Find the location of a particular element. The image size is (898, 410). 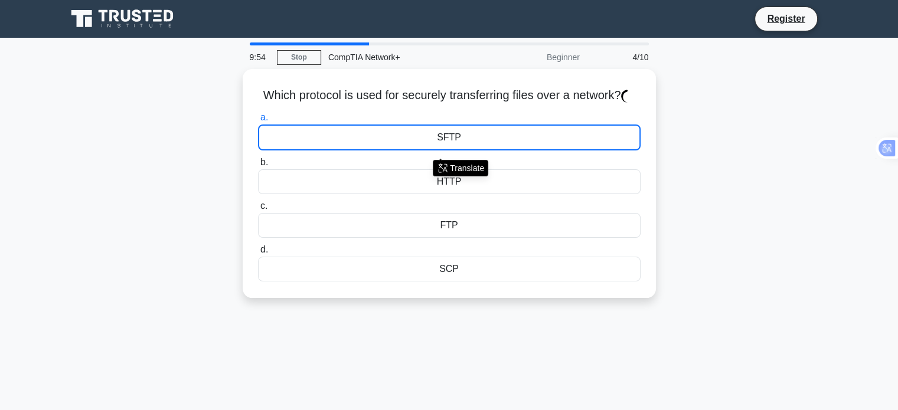

div: HTTP is located at coordinates (449, 182).